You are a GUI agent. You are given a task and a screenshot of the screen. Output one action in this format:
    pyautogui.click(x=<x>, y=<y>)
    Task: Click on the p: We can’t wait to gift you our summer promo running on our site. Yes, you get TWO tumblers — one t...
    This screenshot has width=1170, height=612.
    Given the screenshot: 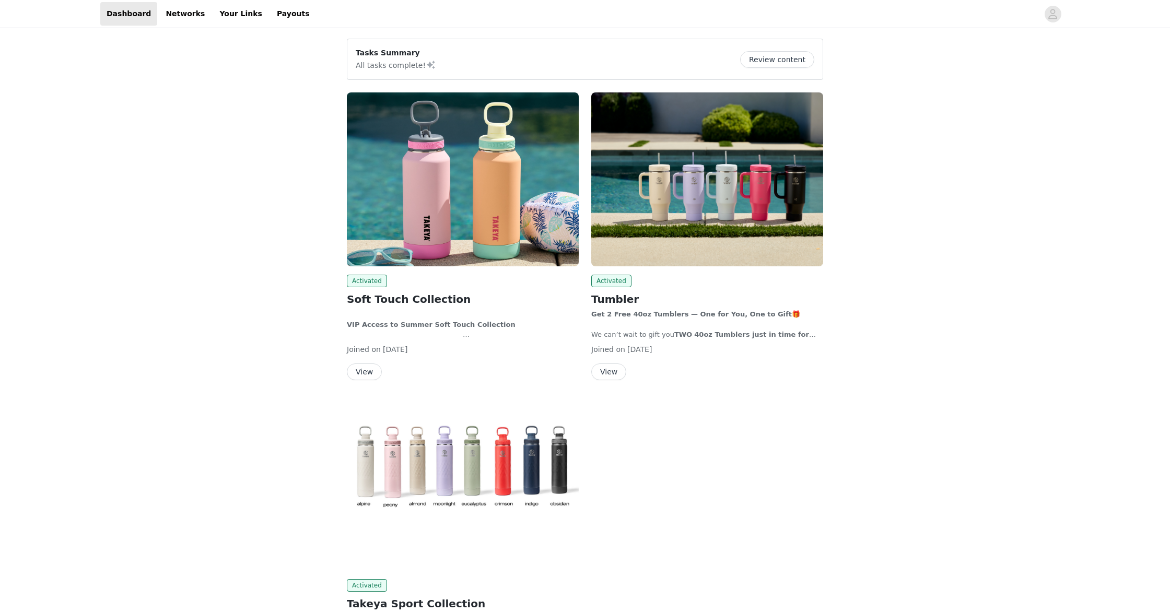 What is the action you would take?
    pyautogui.click(x=707, y=335)
    